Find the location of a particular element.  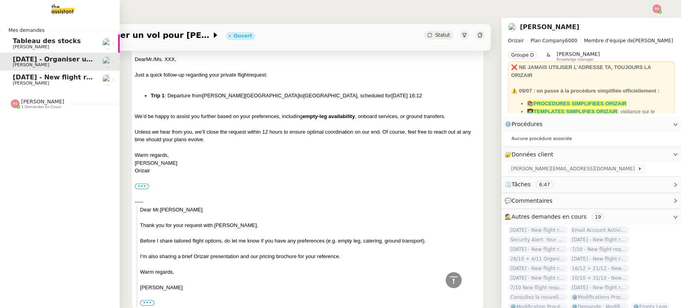

span: Dear is located at coordinates (140, 59).